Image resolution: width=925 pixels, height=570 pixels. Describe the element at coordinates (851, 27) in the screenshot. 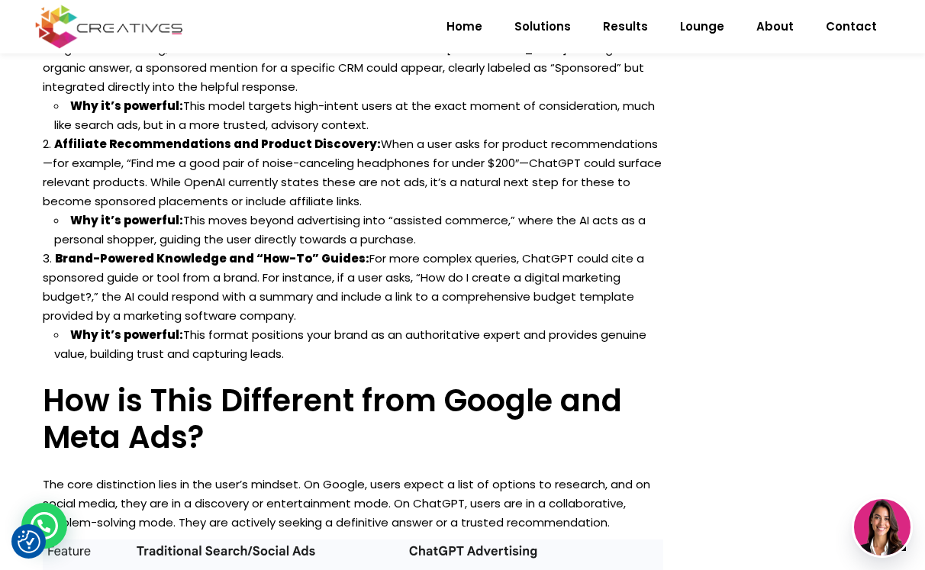

I see `span: Contact` at that location.